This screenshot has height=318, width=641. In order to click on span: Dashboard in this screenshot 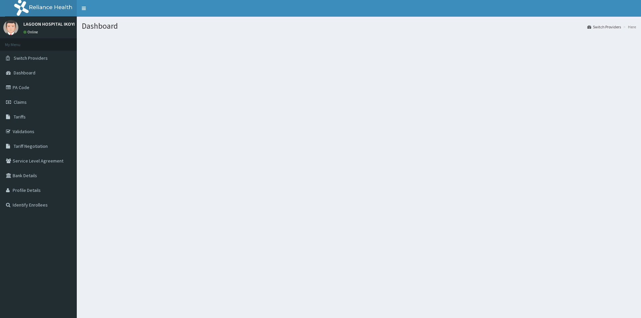, I will do `click(24, 73)`.